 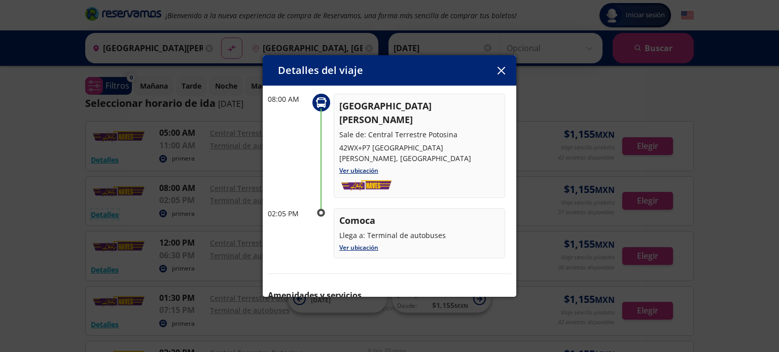 I want to click on img: autonabes.png, so click(x=366, y=186).